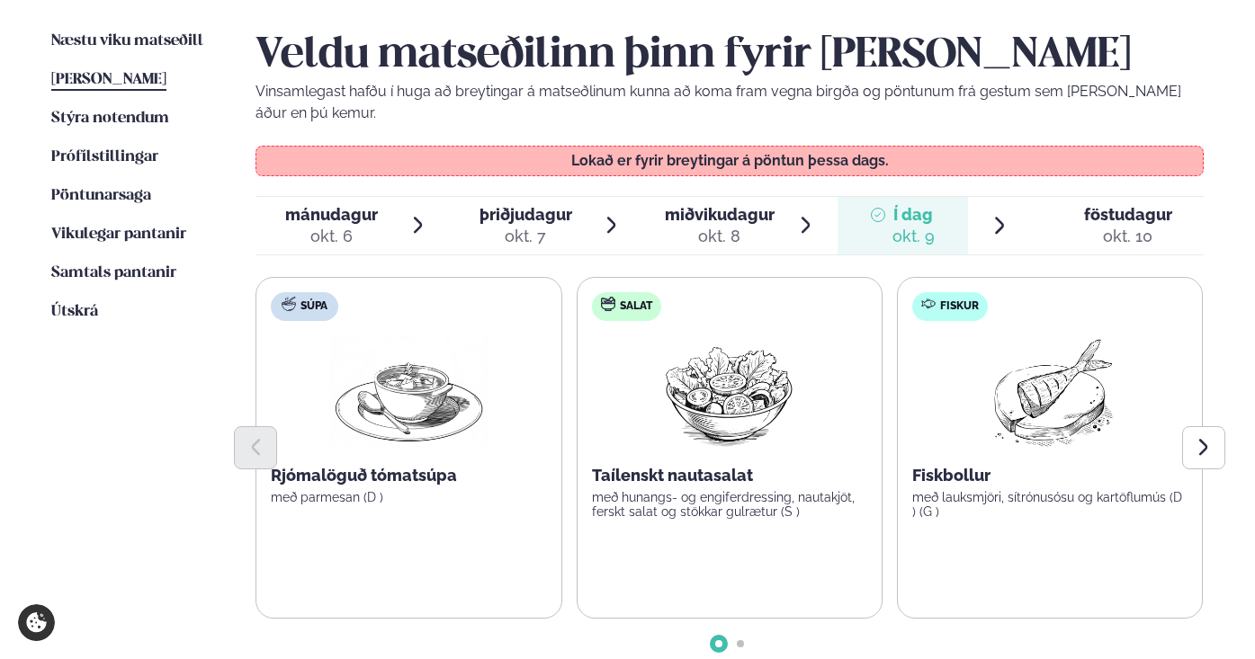 Image resolution: width=1255 pixels, height=659 pixels. I want to click on p: Fiskbollur, so click(1050, 476).